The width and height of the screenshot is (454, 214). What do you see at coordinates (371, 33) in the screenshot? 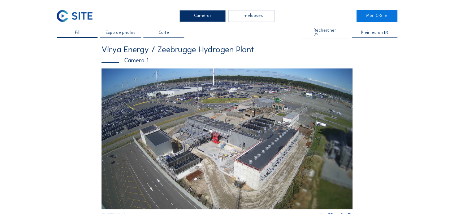
I see `div: Plein écran` at bounding box center [371, 33].